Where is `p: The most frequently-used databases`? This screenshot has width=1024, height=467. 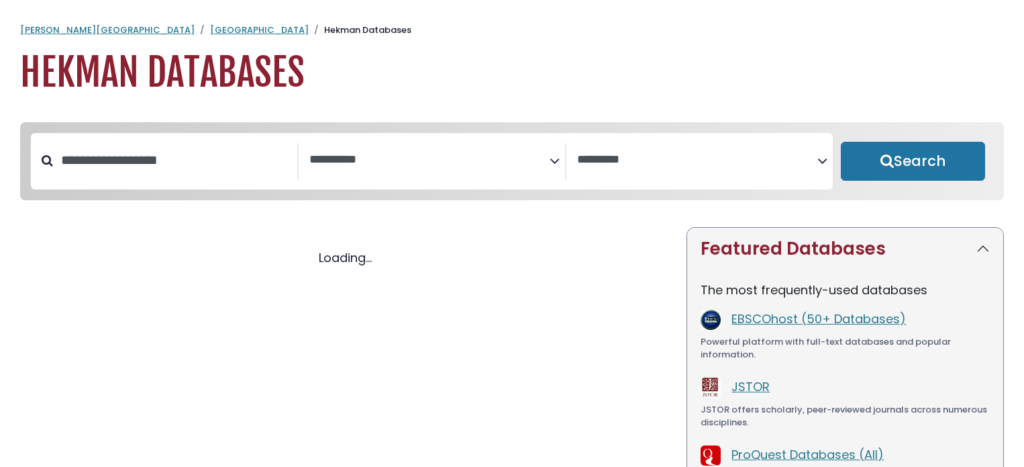
p: The most frequently-used databases is located at coordinates (845, 289).